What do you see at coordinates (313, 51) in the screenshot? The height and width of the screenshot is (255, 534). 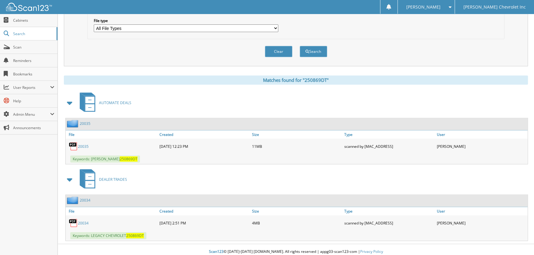 I see `button: Search` at bounding box center [313, 51].